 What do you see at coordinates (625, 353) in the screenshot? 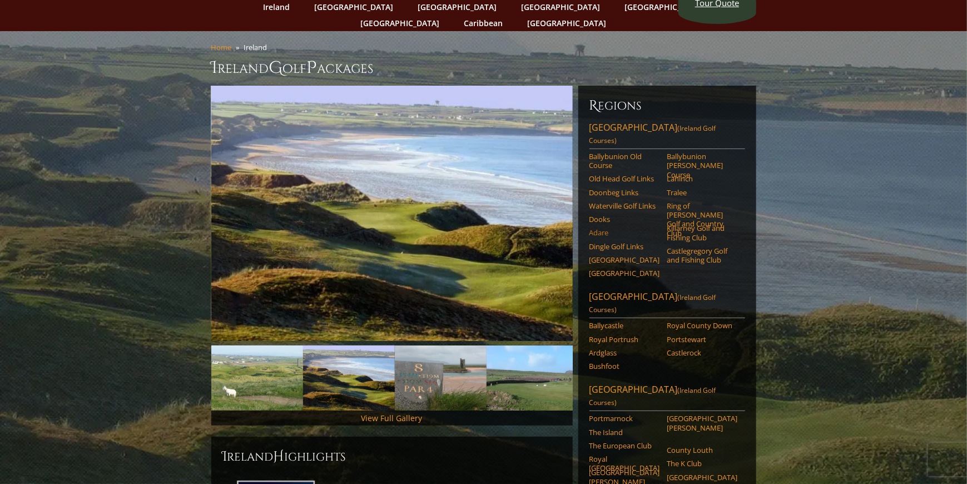
I see `a: Ardglass` at bounding box center [625, 353].